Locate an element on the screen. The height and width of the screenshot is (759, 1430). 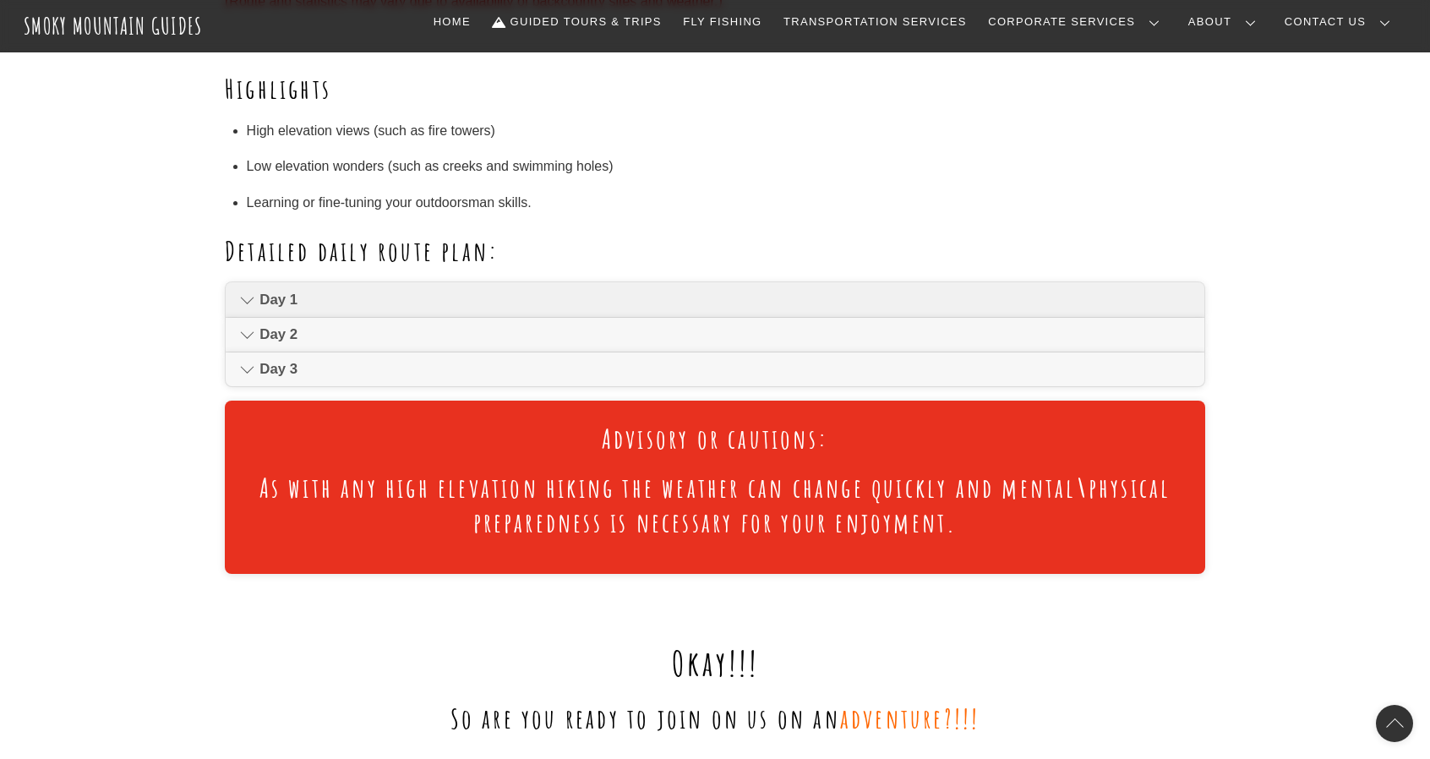
h2: Advisory or cautions: is located at coordinates (715, 439).